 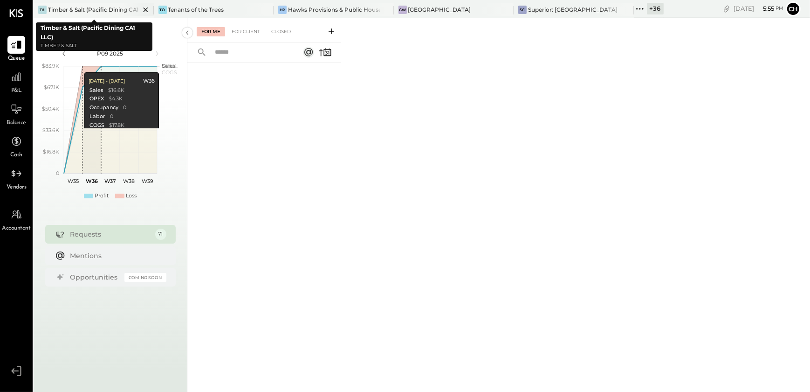 What do you see at coordinates (97, 99) in the screenshot?
I see `div: OPEX` at bounding box center [97, 99].